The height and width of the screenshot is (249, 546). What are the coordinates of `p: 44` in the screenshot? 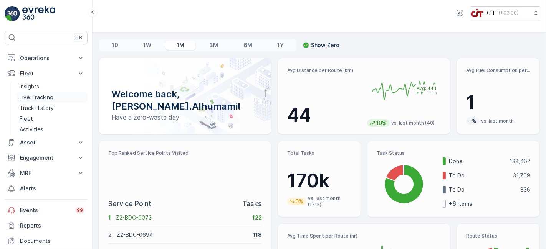 It's located at (324, 115).